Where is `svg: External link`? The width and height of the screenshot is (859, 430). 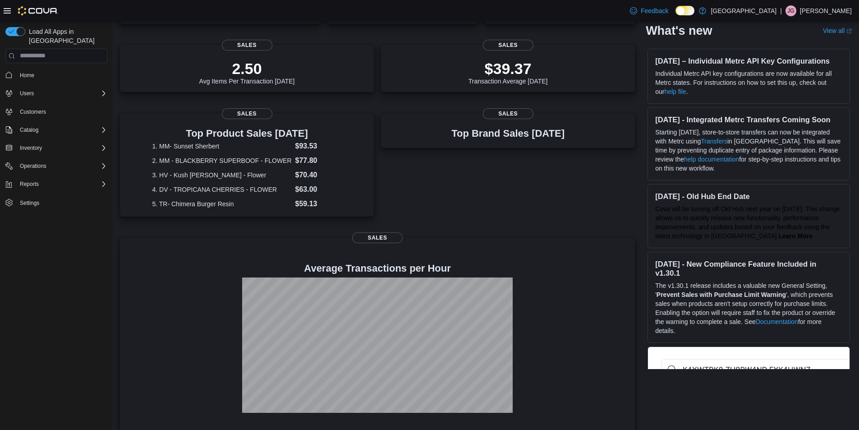
svg: External link is located at coordinates (849, 31).